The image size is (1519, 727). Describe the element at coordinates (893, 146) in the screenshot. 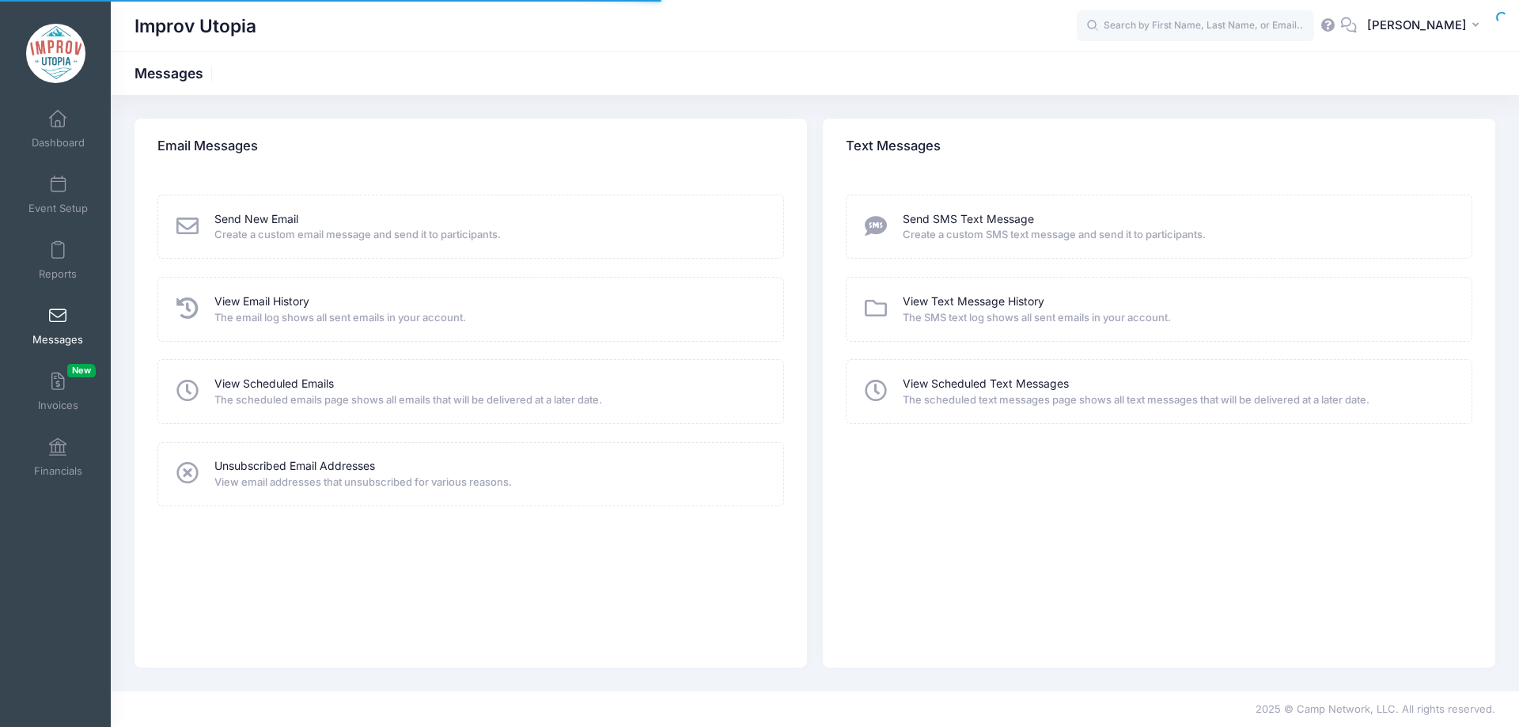

I see `h4: Text Messages` at that location.